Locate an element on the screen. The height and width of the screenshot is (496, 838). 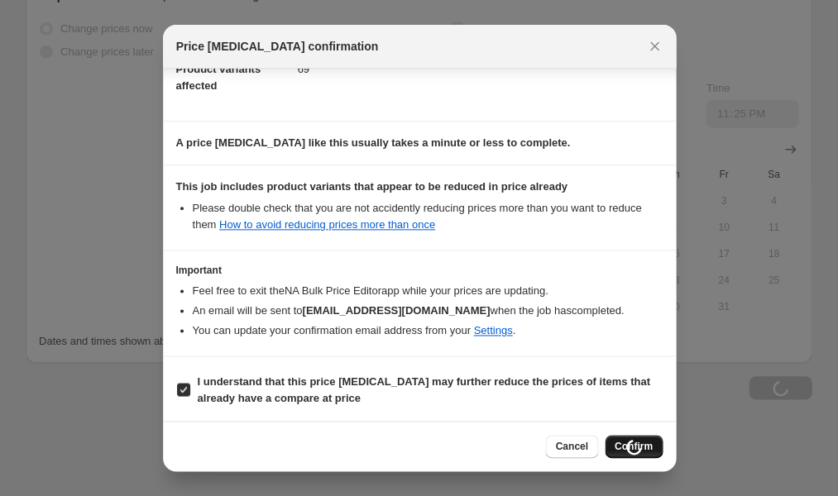
dd: 69 is located at coordinates (480, 69).